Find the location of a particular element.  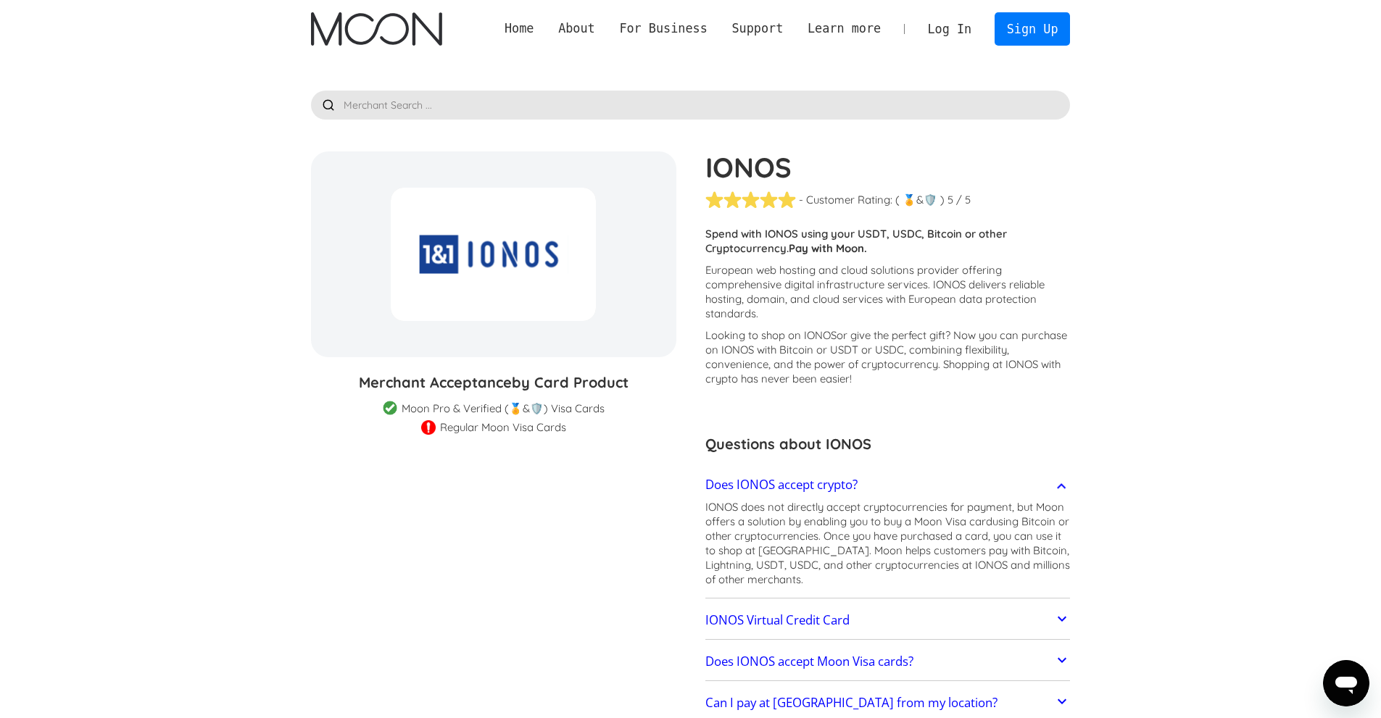

a: IONOS Virtual Credit Card is located at coordinates (888, 620).